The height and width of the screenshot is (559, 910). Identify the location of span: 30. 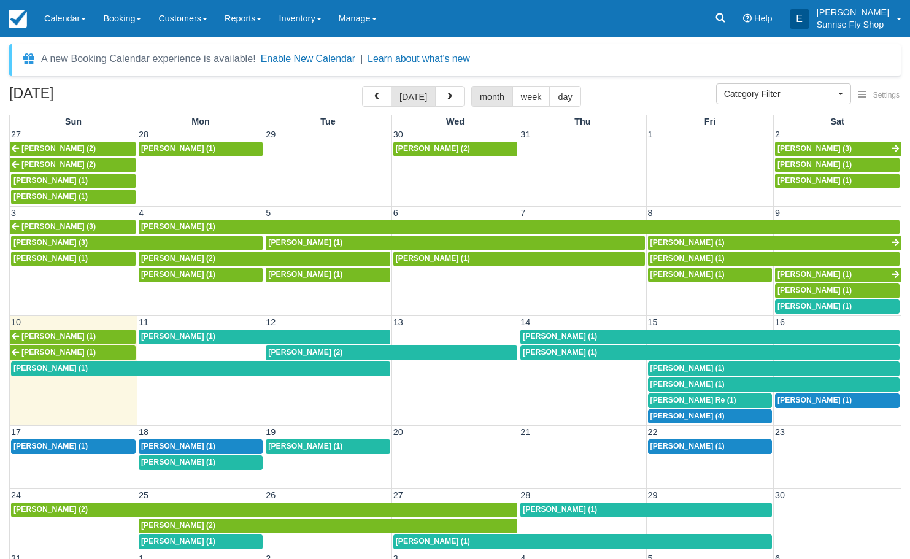
(780, 495).